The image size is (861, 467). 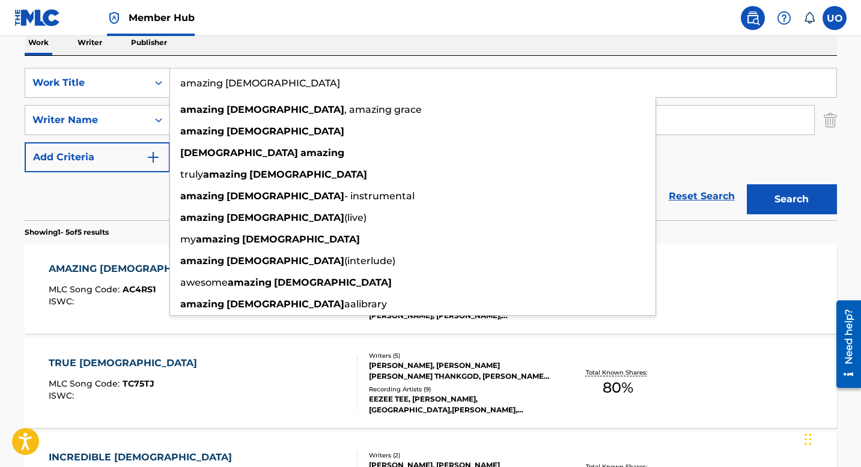 What do you see at coordinates (21, 48) in the screenshot?
I see `div: Open Resource Center` at bounding box center [21, 48].